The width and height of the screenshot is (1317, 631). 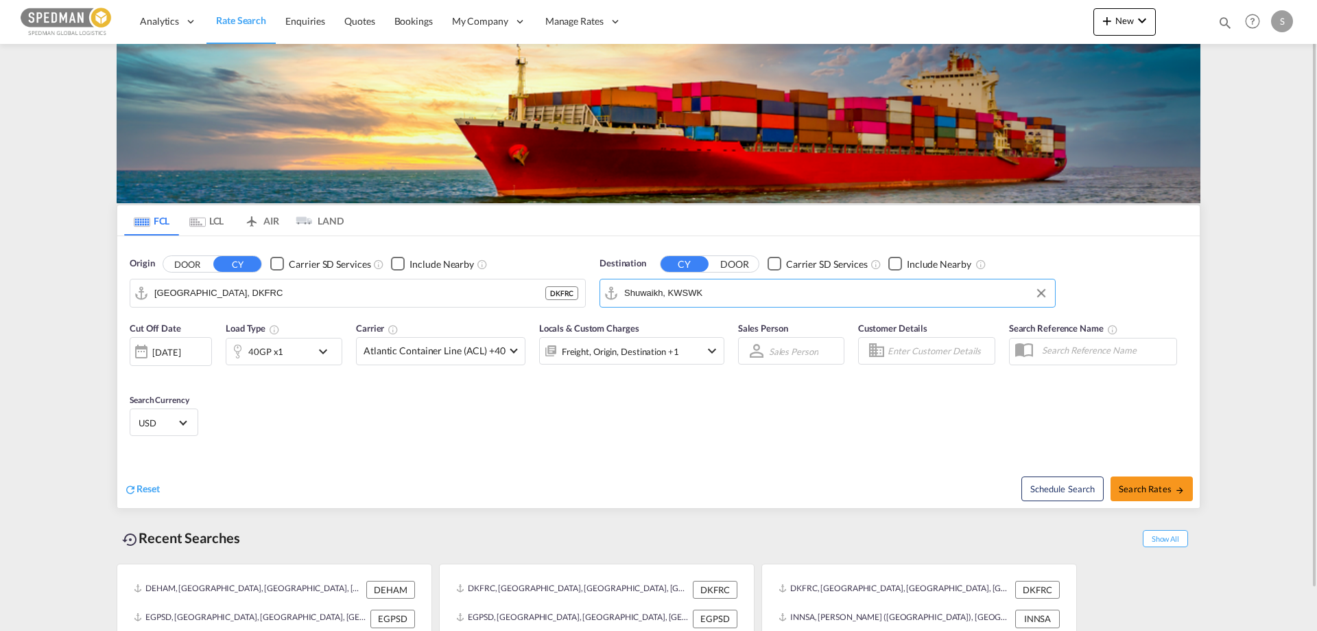 What do you see at coordinates (1125, 21) in the screenshot?
I see `span: New` at bounding box center [1125, 21].